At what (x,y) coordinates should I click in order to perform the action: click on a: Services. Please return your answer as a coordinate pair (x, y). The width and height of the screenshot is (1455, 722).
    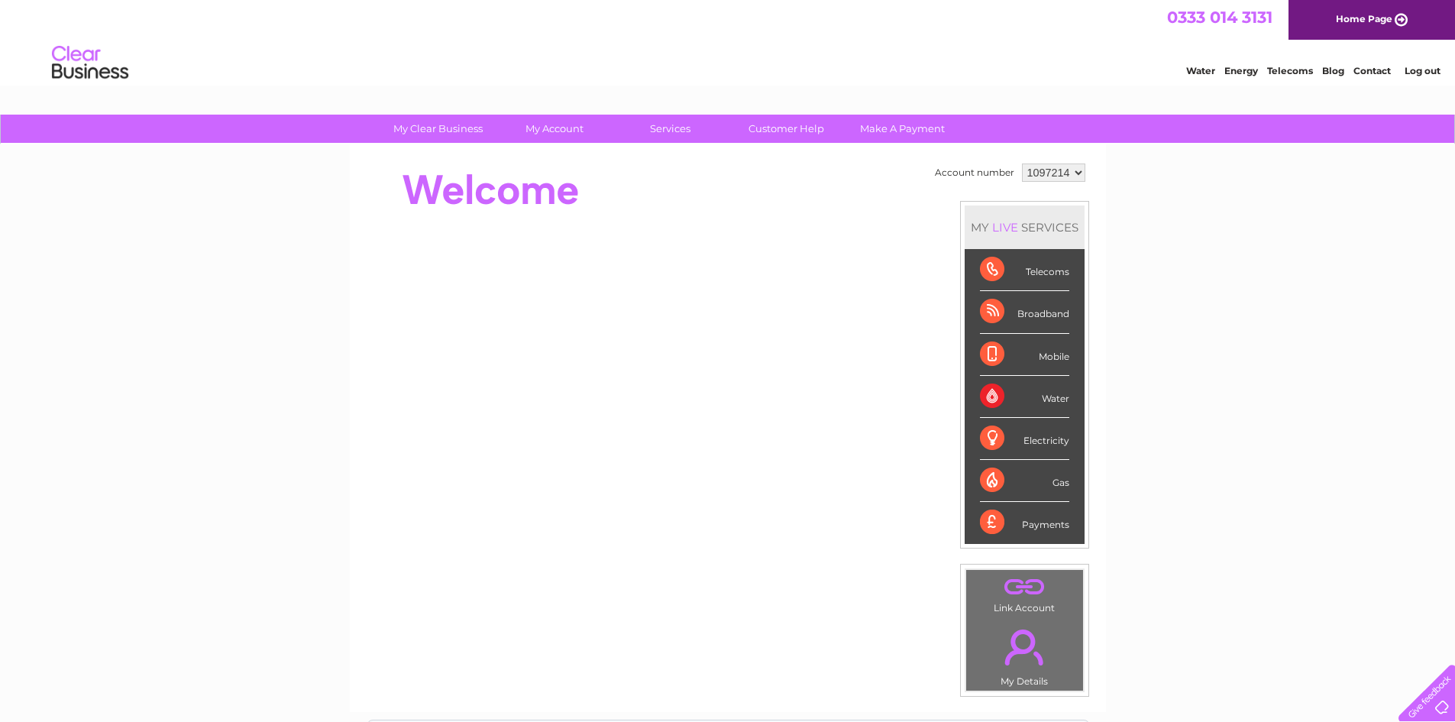
    Looking at the image, I should click on (670, 128).